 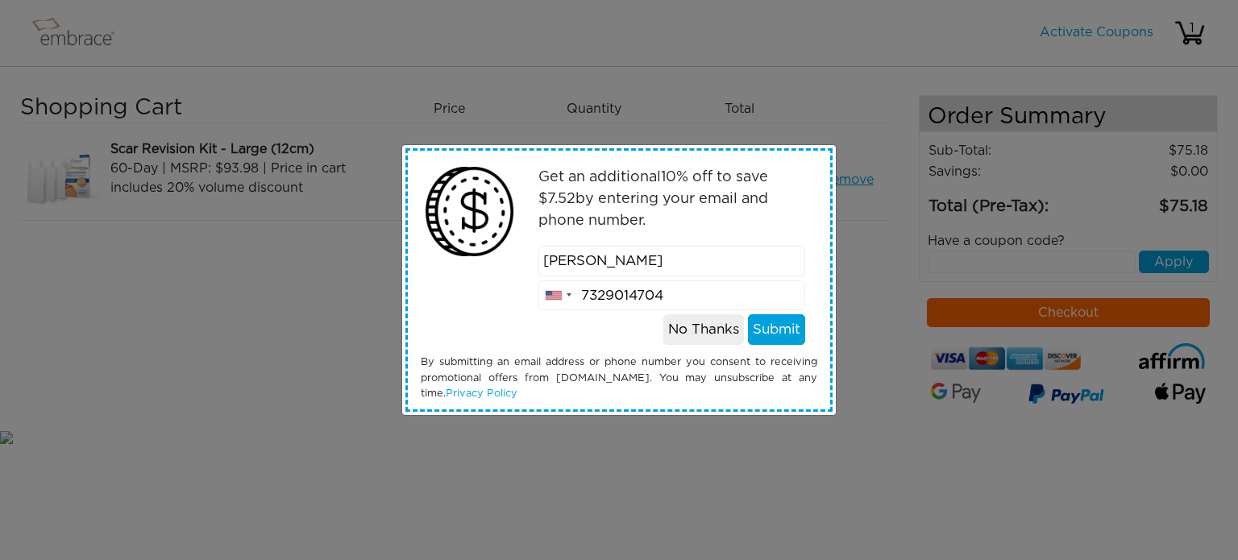 What do you see at coordinates (481, 393) in the screenshot?
I see `a: Privacy Policy` at bounding box center [481, 393].